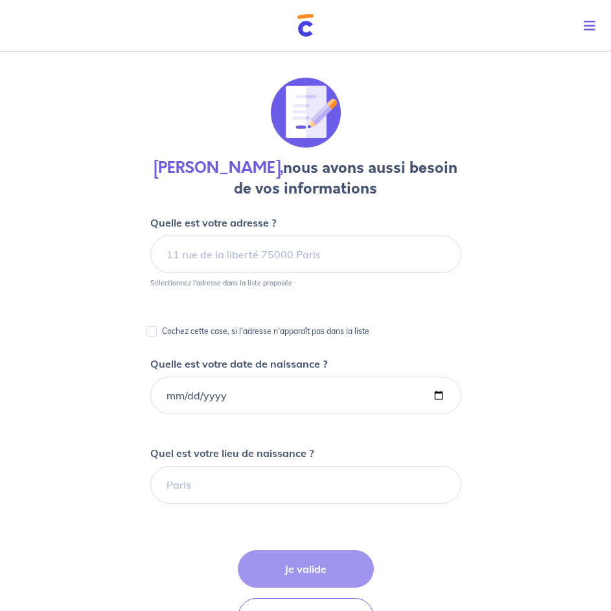 The width and height of the screenshot is (611, 611). Describe the element at coordinates (306, 255) in the screenshot. I see `input: 11 rue de la liberté 75000 Paris` at that location.